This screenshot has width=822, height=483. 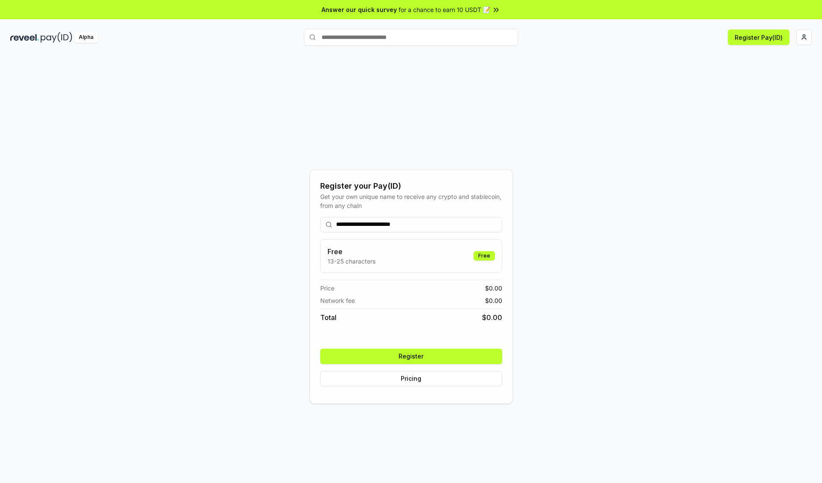 I want to click on button: Register, so click(x=411, y=357).